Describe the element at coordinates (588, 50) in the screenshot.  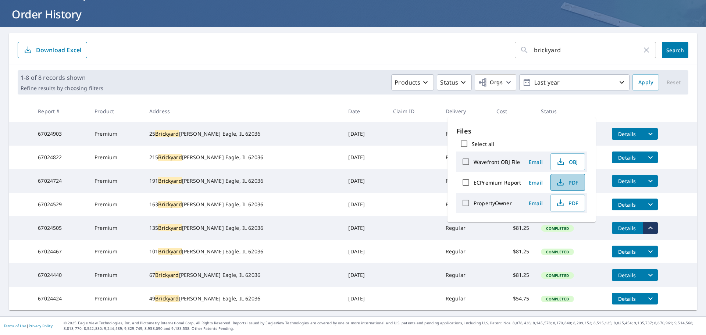
I see `input: Address, Report #, Claim ID, etc.` at that location.